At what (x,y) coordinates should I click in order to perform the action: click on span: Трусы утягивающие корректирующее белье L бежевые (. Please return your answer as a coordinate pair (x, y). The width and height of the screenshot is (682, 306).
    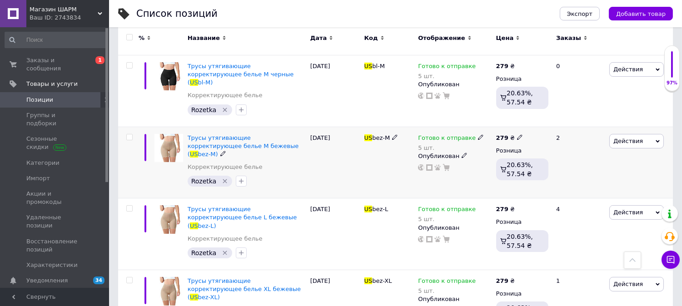
    Looking at the image, I should click on (242, 217).